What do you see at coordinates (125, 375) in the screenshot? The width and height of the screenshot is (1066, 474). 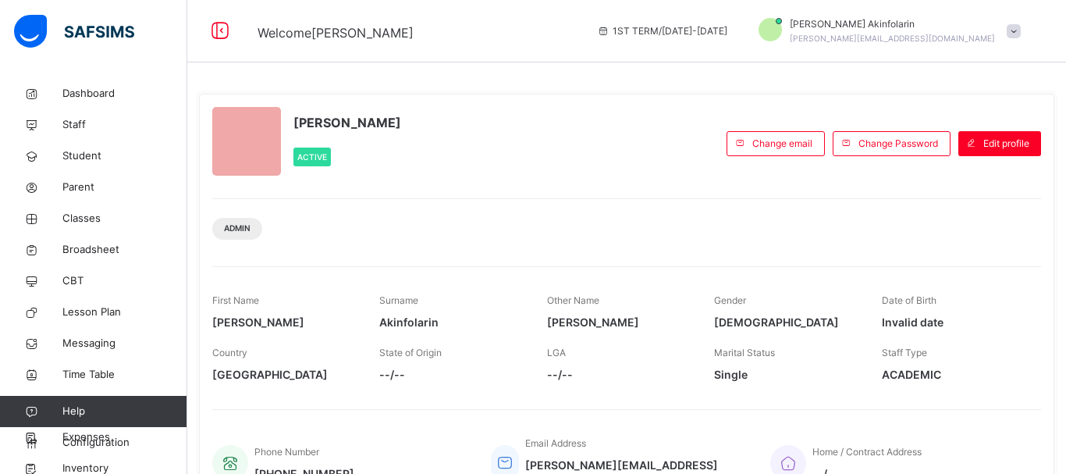 I see `span: Time Table` at bounding box center [125, 375].